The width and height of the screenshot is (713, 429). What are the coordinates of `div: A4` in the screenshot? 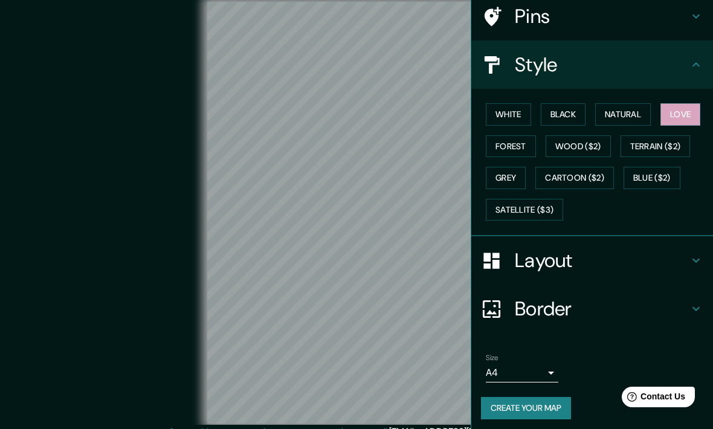 It's located at (522, 373).